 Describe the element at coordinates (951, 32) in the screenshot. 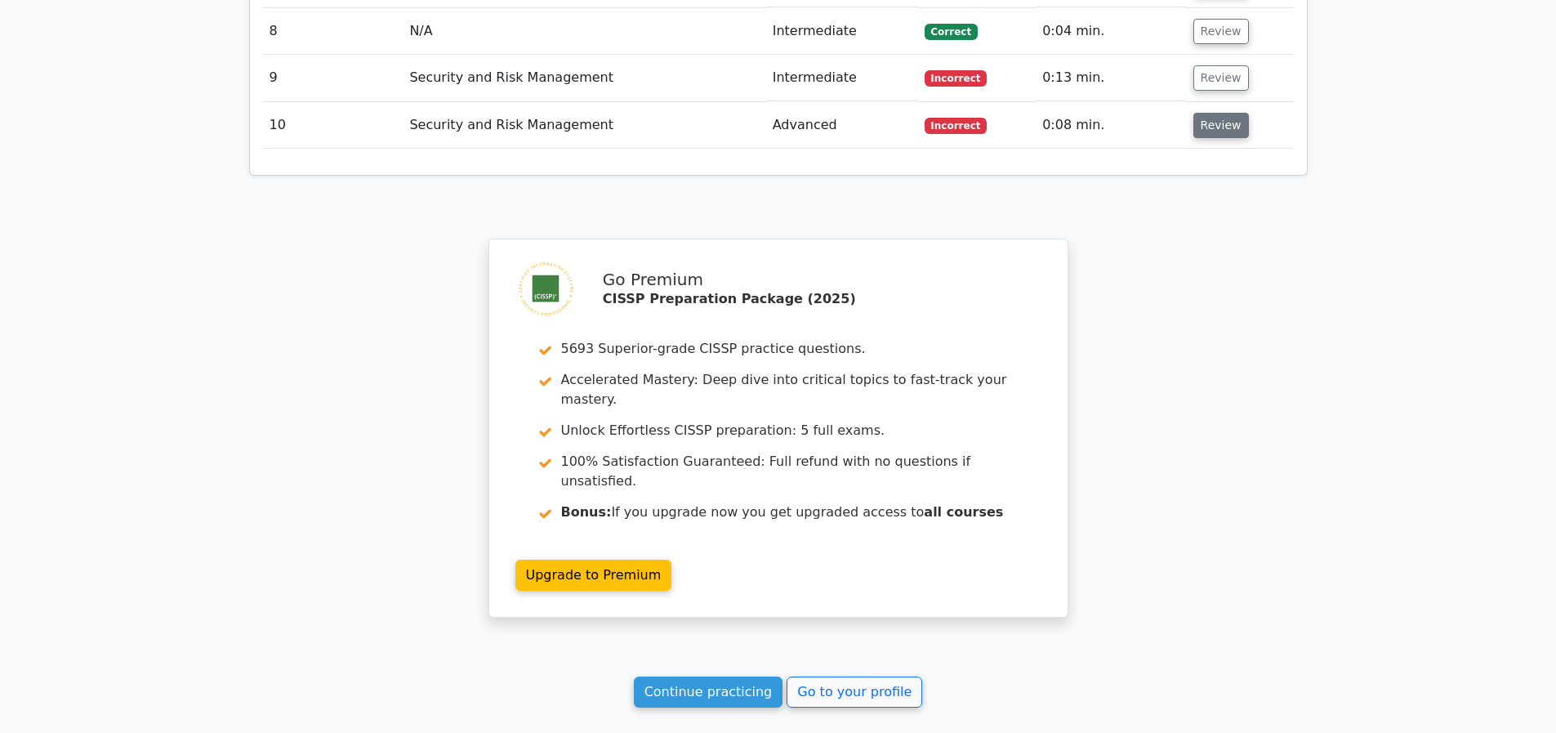

I see `span: Correct` at that location.